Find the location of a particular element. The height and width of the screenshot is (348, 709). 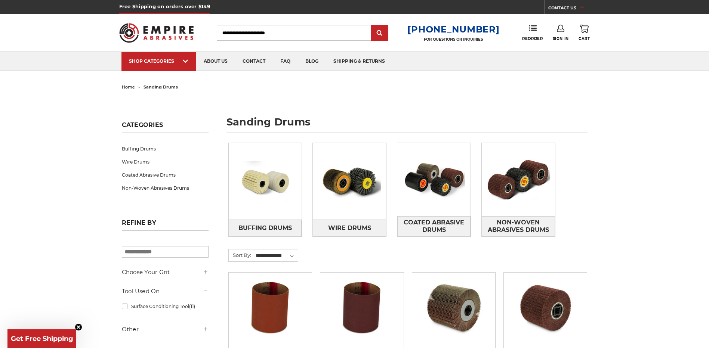

img: 4.5 Inch Surface Conditioning Finishing Drum is located at coordinates (545, 308).